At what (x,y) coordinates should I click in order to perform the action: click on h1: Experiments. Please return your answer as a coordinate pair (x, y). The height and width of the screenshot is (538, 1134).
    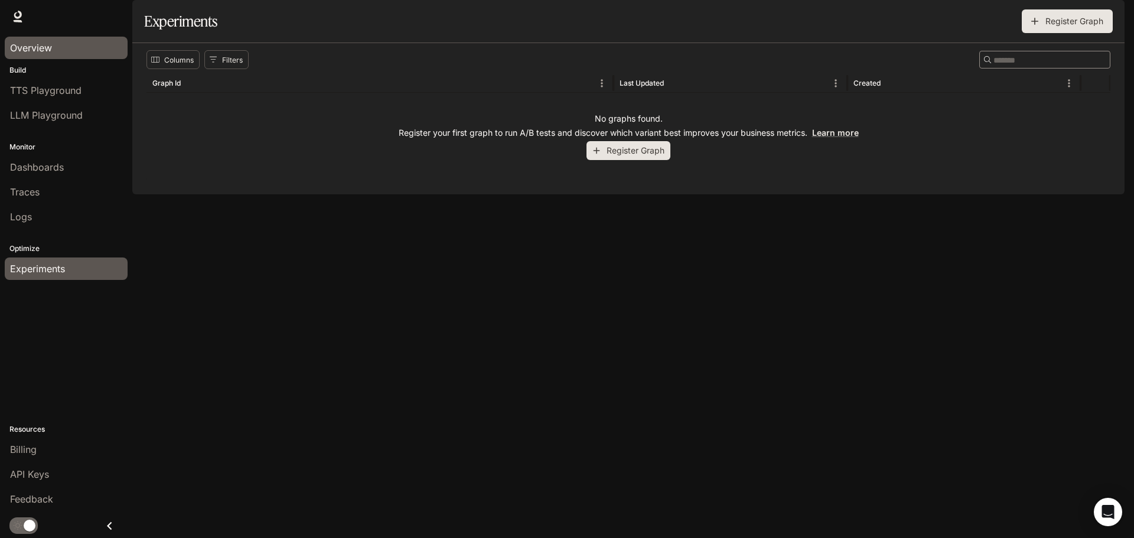
    Looking at the image, I should click on (181, 21).